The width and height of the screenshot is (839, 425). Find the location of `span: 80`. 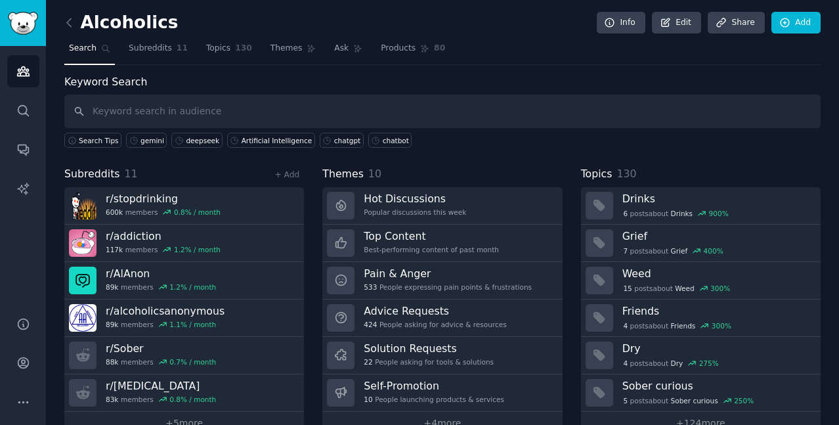

span: 80 is located at coordinates (439, 49).